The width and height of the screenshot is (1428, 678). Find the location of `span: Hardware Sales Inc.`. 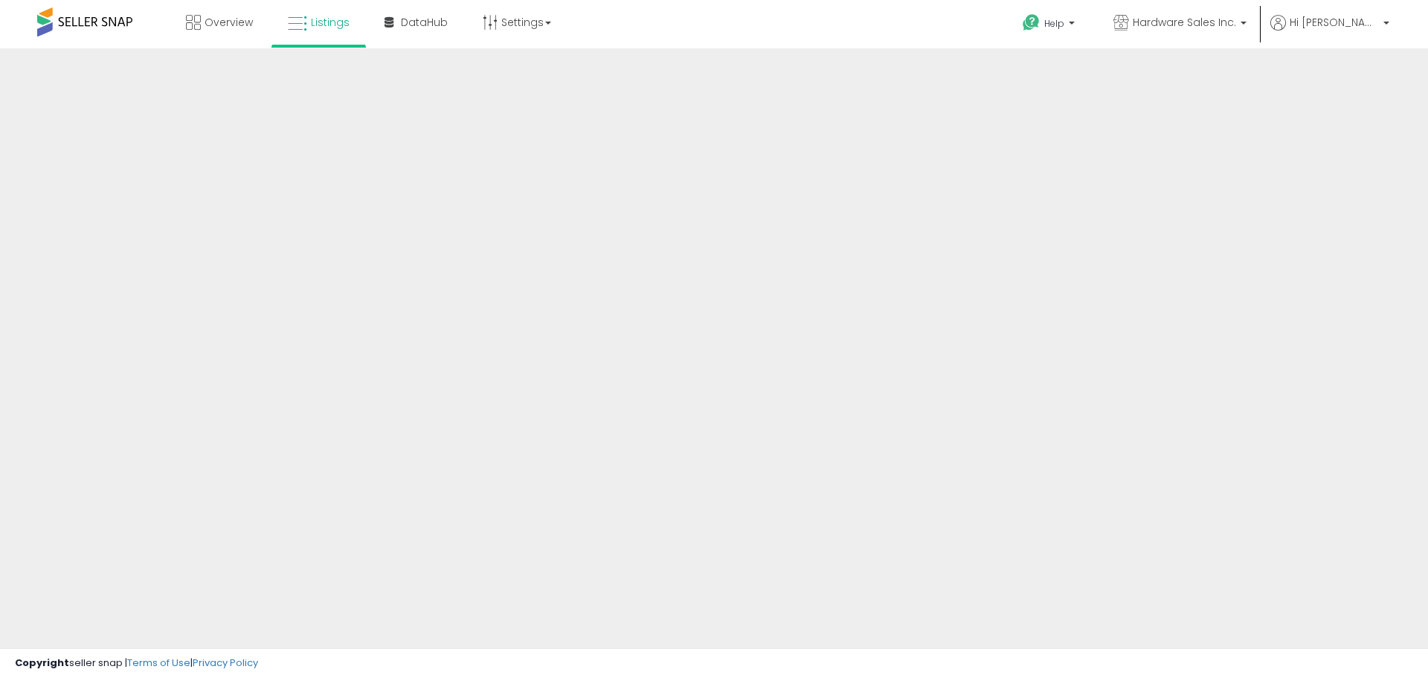

span: Hardware Sales Inc. is located at coordinates (1184, 22).